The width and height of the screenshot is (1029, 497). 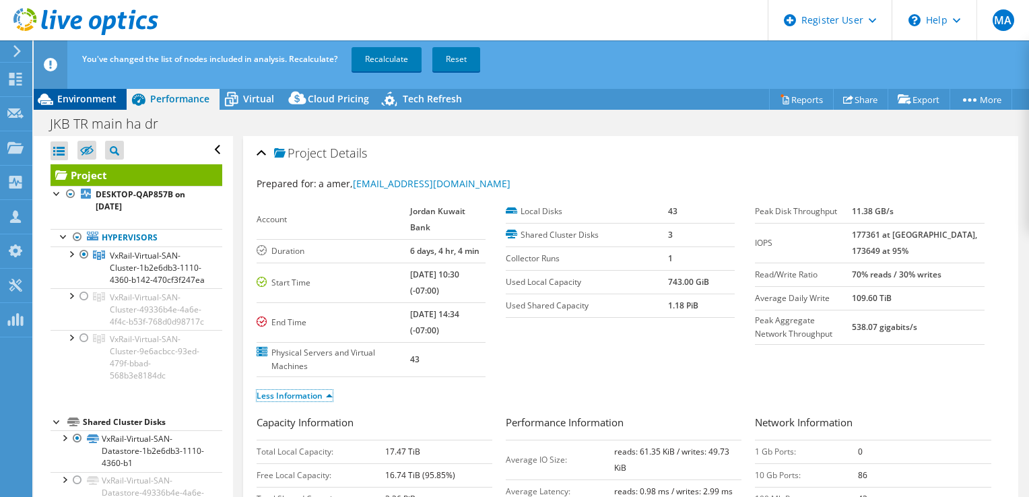 I want to click on span: VxRail-Virtual-SAN-Cluster-9e6acbcc-93ed-479f-bbad-568b3e8184dc, so click(x=154, y=357).